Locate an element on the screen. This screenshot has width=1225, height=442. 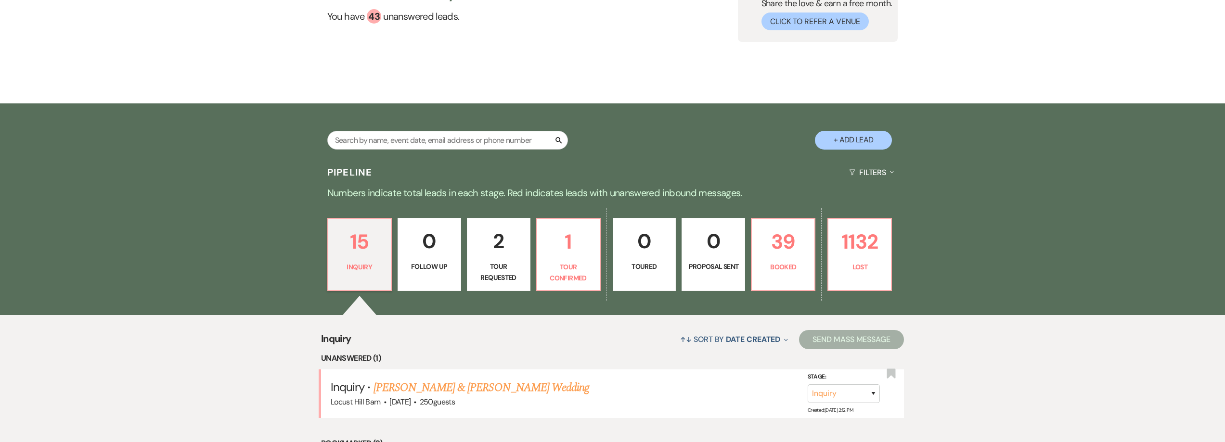
span: Locust Hill Barn is located at coordinates (356, 402).